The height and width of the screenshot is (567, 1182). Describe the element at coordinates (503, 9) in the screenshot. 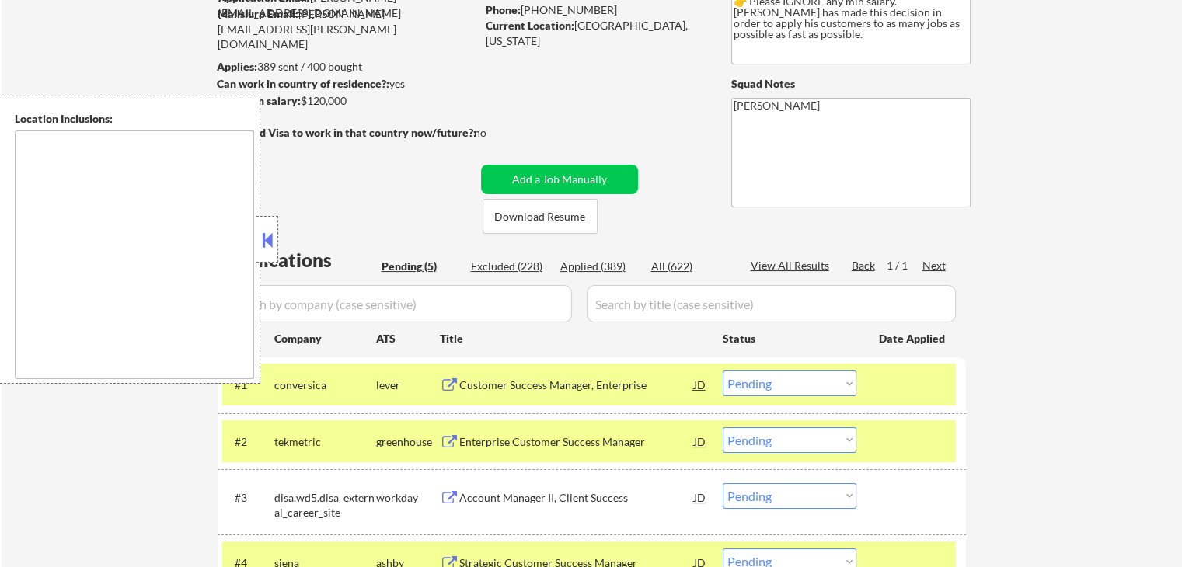

I see `strong: Phone:` at that location.